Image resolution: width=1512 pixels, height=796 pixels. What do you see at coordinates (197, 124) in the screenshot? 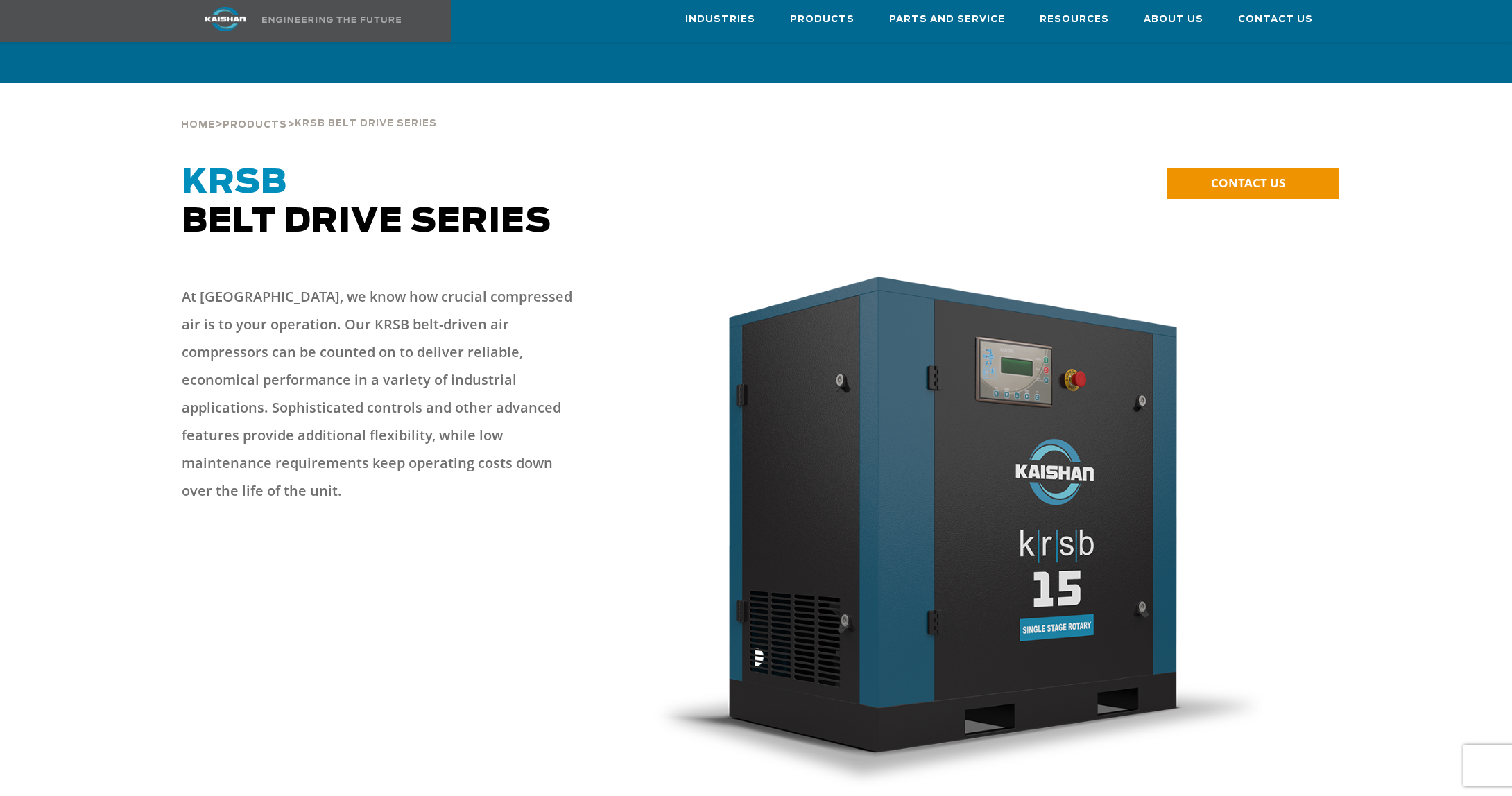
I see `a: Home` at bounding box center [197, 124].